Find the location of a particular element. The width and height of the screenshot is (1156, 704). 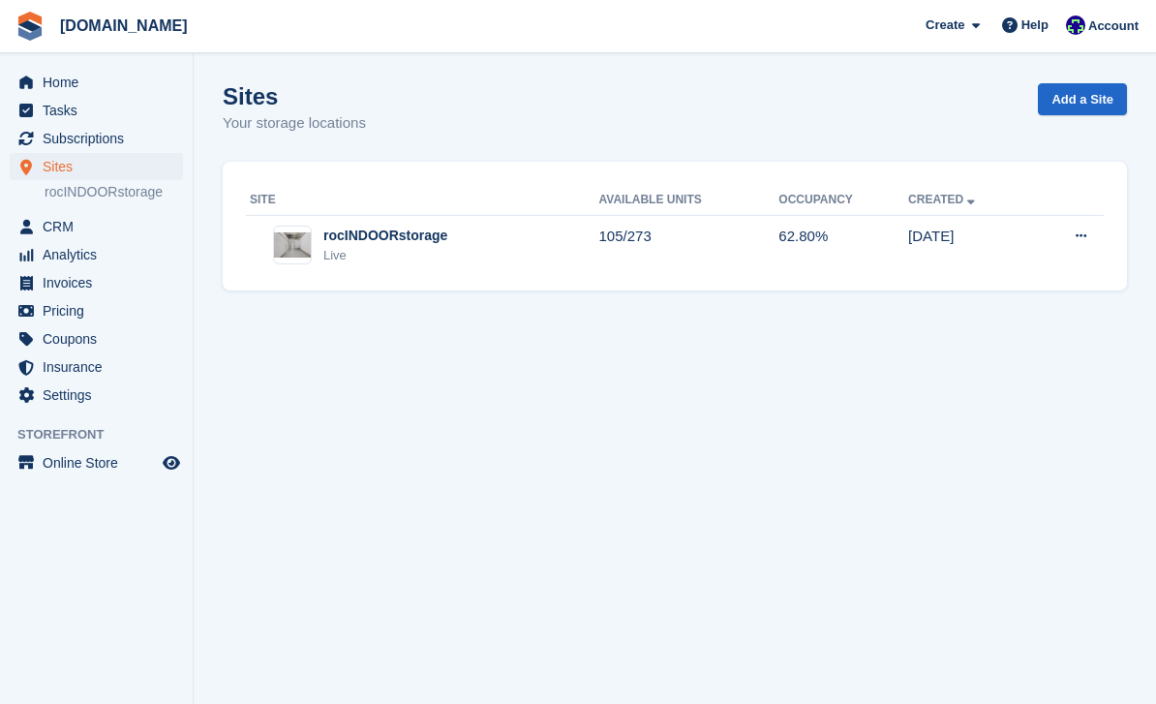

td: 105/273 is located at coordinates (690, 245).